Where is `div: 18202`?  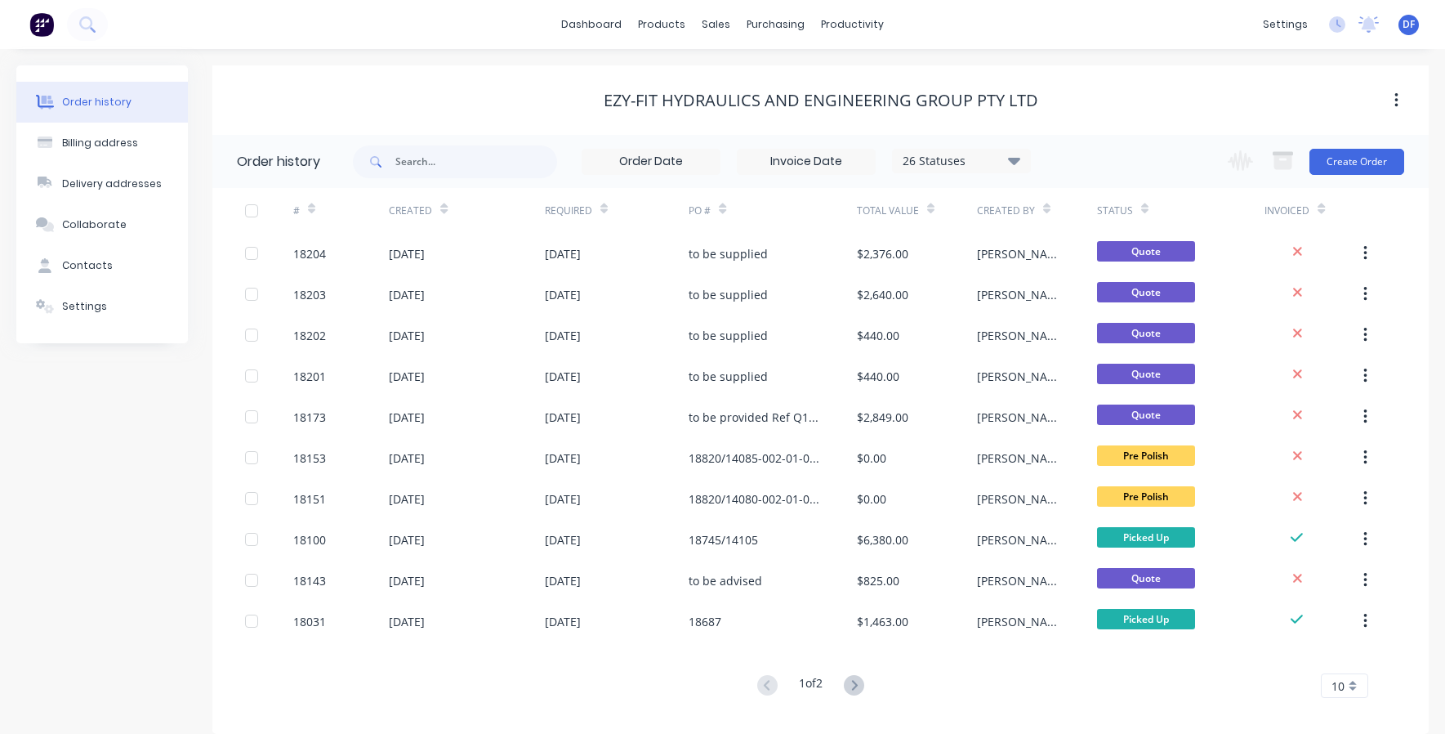 div: 18202 is located at coordinates (310, 335).